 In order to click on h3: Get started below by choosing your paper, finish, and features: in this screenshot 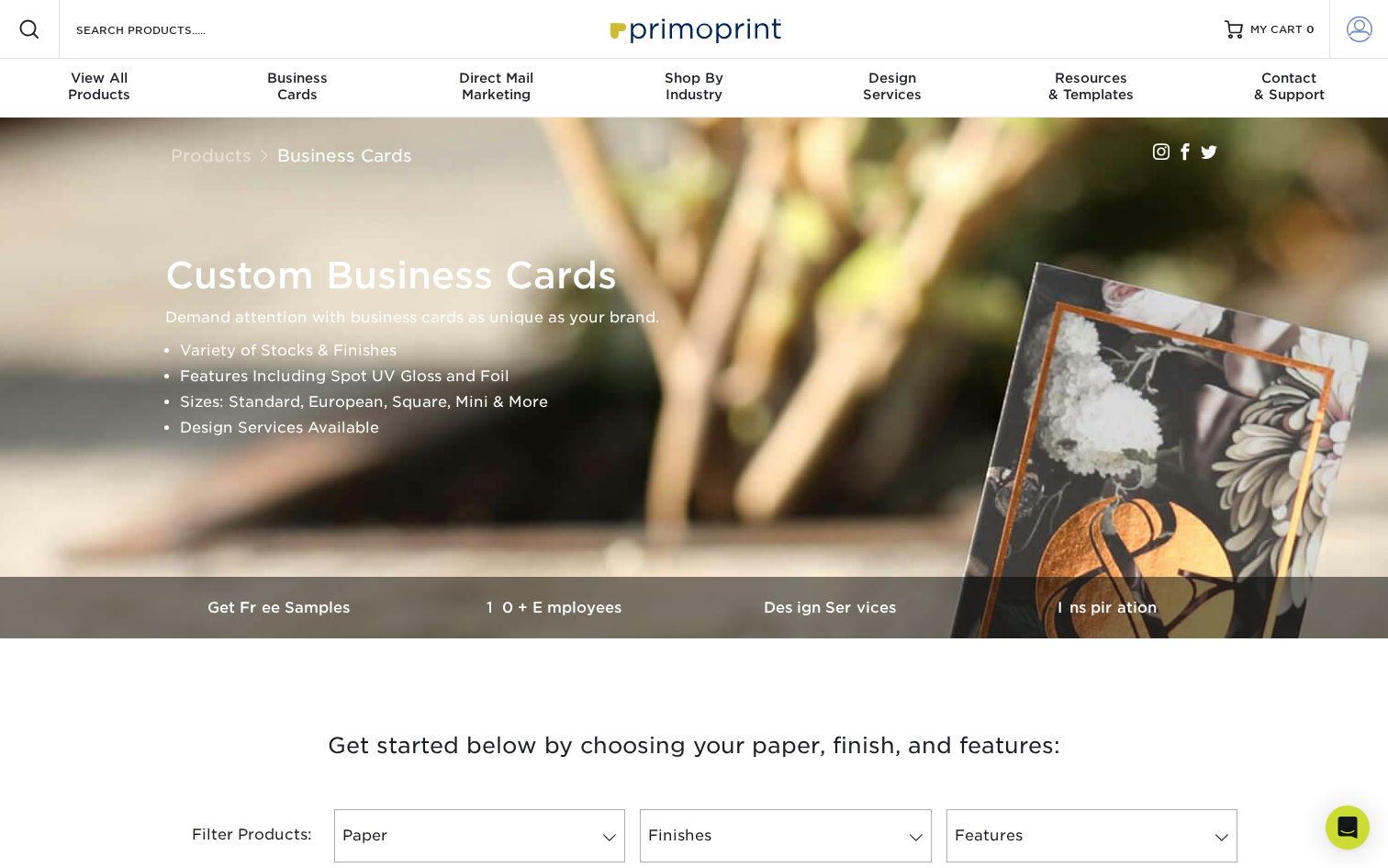, I will do `click(694, 746)`.